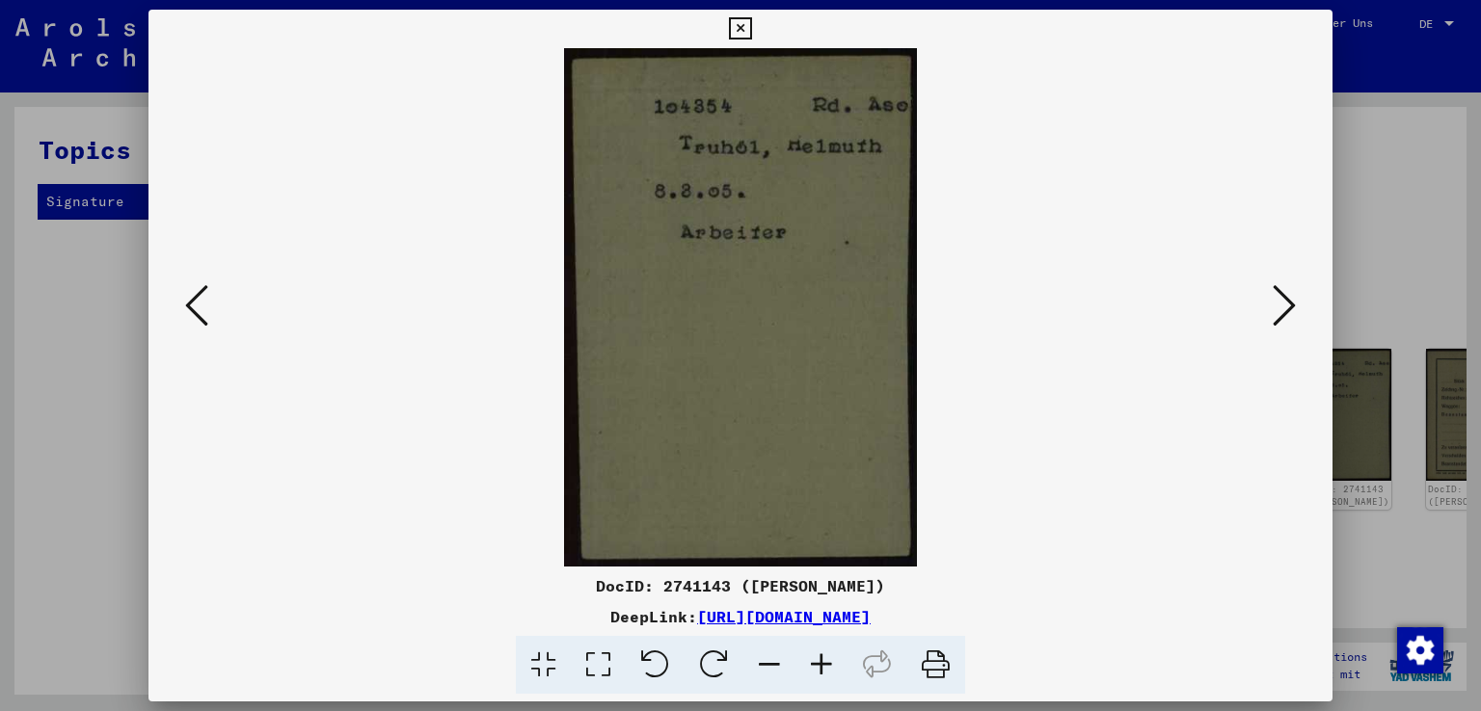  Describe the element at coordinates (1419, 650) in the screenshot. I see `div: Zustimmung ändern` at that location.